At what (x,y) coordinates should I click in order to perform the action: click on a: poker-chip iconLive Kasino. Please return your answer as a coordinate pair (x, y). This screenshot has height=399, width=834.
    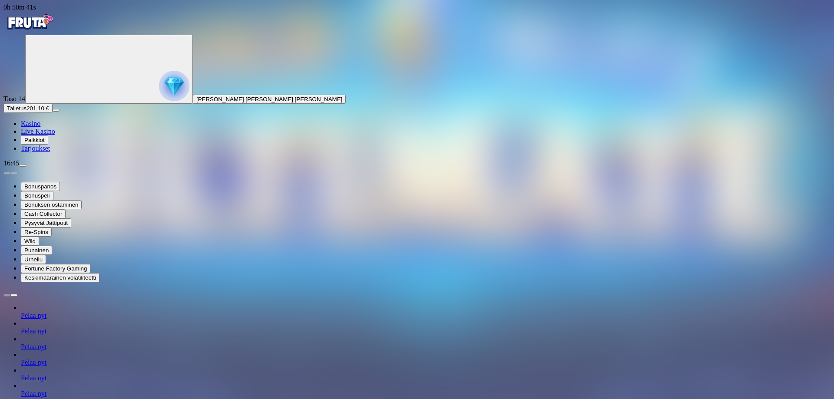
    Looking at the image, I should click on (38, 131).